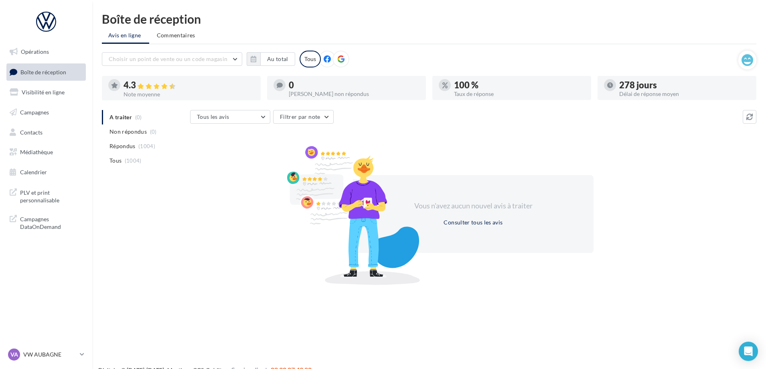  Describe the element at coordinates (46, 195) in the screenshot. I see `a: PLV et print personnalisable` at that location.